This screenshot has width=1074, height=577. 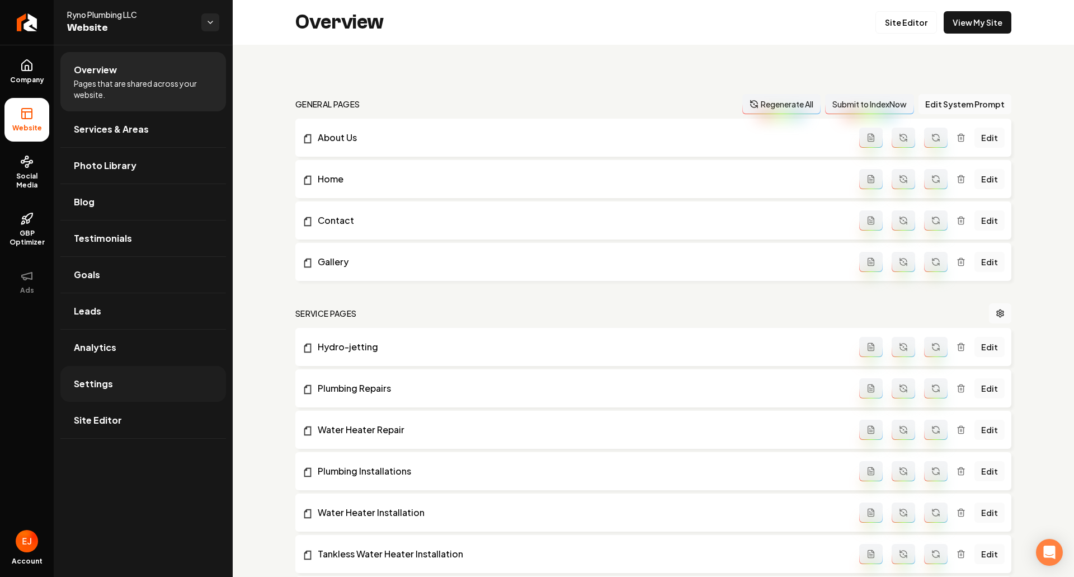 What do you see at coordinates (581, 262) in the screenshot?
I see `a: Gallery` at bounding box center [581, 262].